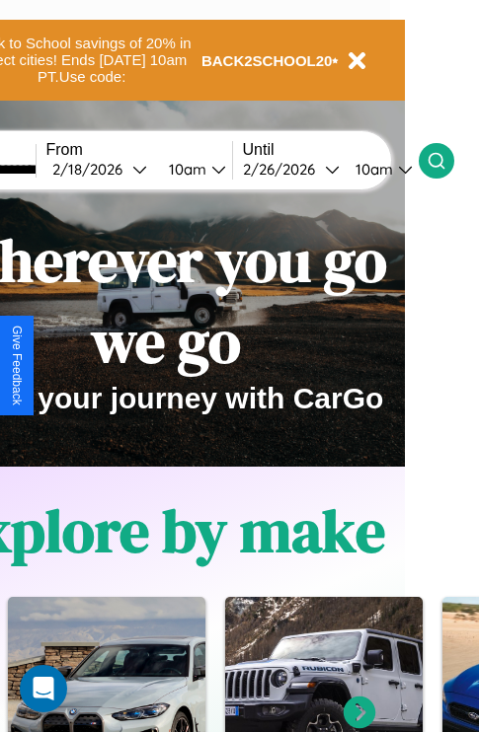 This screenshot has width=479, height=732. What do you see at coordinates (139, 150) in the screenshot?
I see `label: From` at bounding box center [139, 150].